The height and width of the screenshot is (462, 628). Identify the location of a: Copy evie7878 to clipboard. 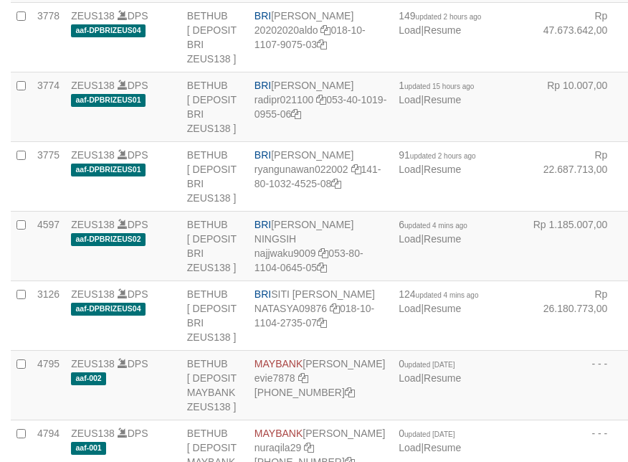
(303, 378).